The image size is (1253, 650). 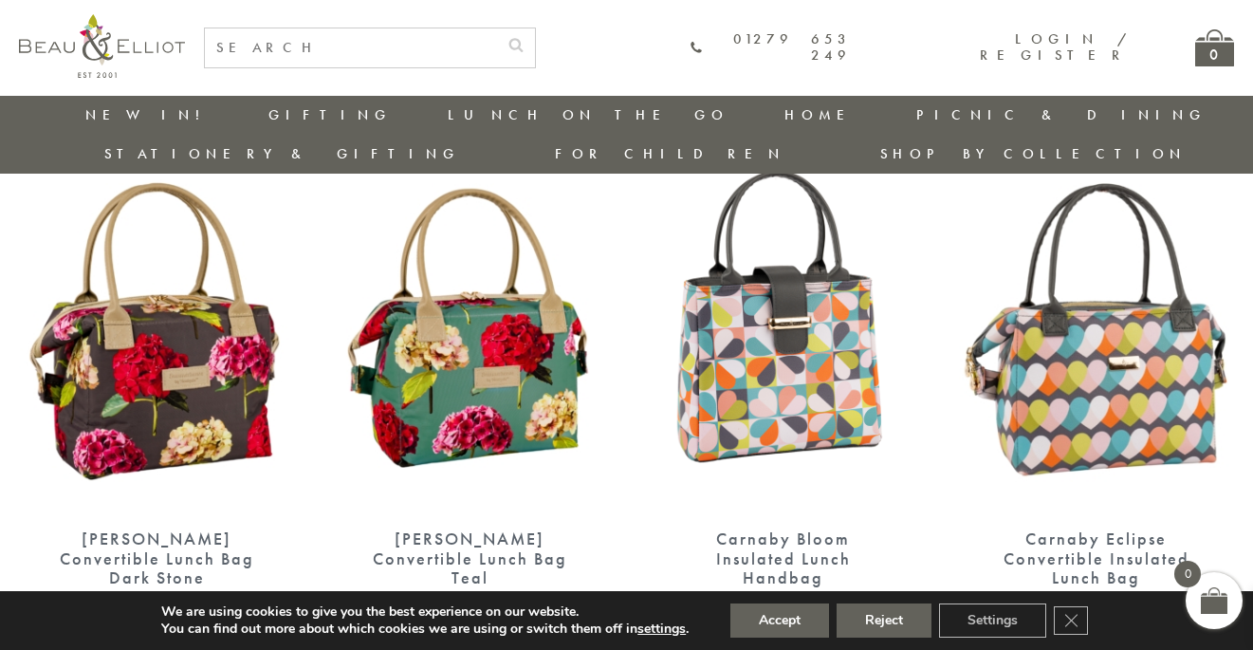 What do you see at coordinates (1188, 574) in the screenshot?
I see `span: 0` at bounding box center [1188, 574].